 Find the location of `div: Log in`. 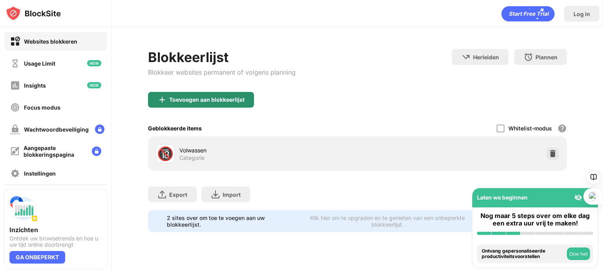

div: Log in is located at coordinates (582, 14).